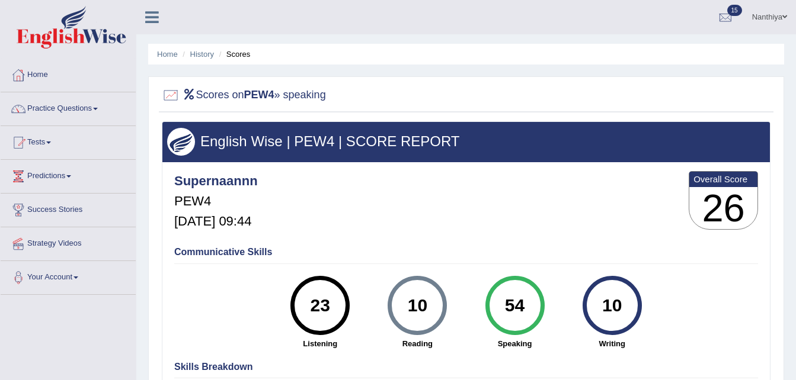 The image size is (796, 380). I want to click on a: Strategy Videos, so click(68, 242).